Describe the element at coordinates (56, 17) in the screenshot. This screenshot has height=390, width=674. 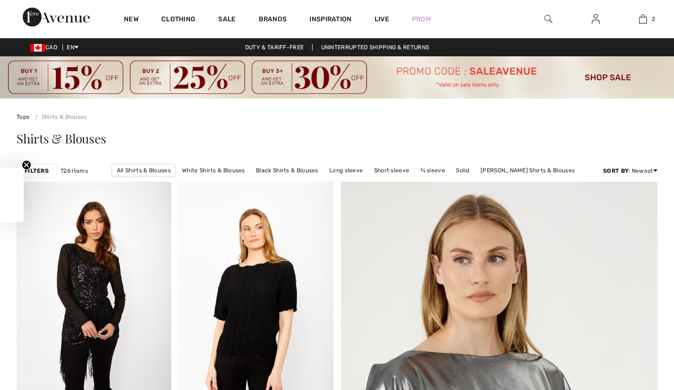
I see `img: 1ère Avenue` at that location.